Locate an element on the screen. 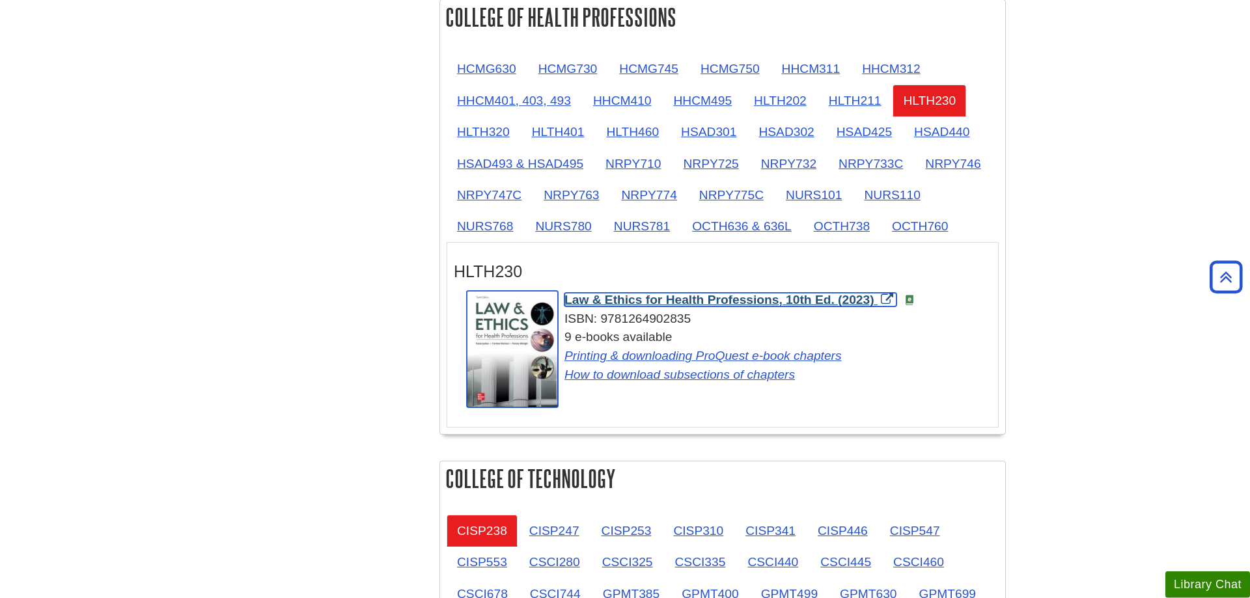 The width and height of the screenshot is (1250, 598). a: CISP238 is located at coordinates (482, 531).